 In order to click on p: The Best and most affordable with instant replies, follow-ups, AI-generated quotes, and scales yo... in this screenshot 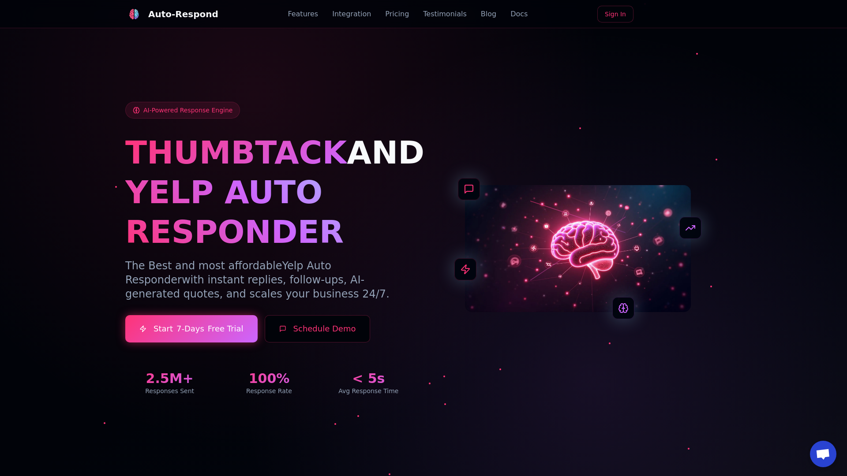, I will do `click(269, 280)`.